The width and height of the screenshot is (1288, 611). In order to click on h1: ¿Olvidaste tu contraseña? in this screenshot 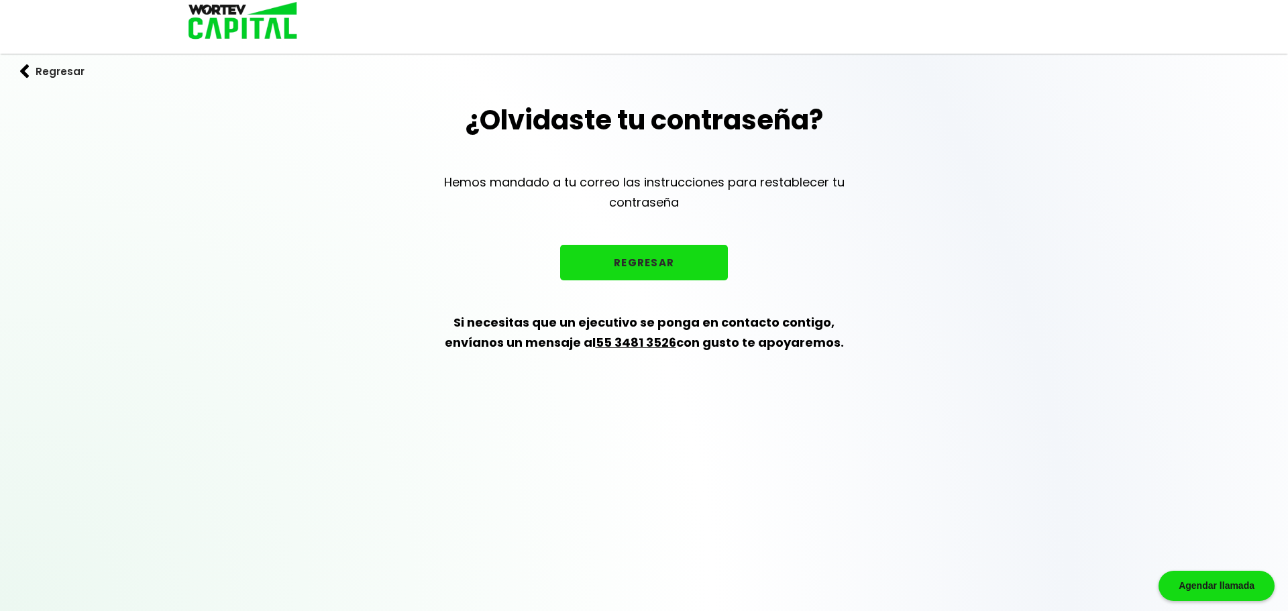, I will do `click(644, 120)`.